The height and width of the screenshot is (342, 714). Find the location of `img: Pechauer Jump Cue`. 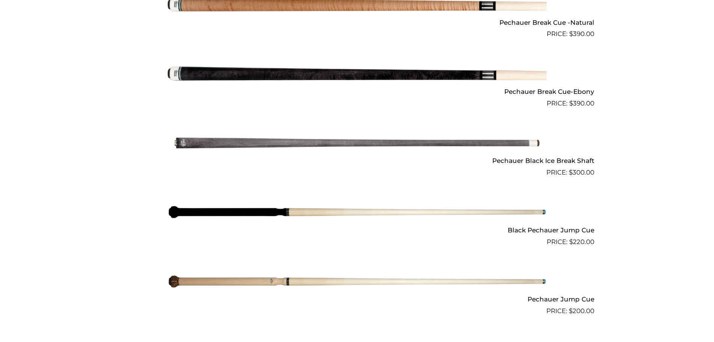

img: Pechauer Jump Cue is located at coordinates (357, 281).